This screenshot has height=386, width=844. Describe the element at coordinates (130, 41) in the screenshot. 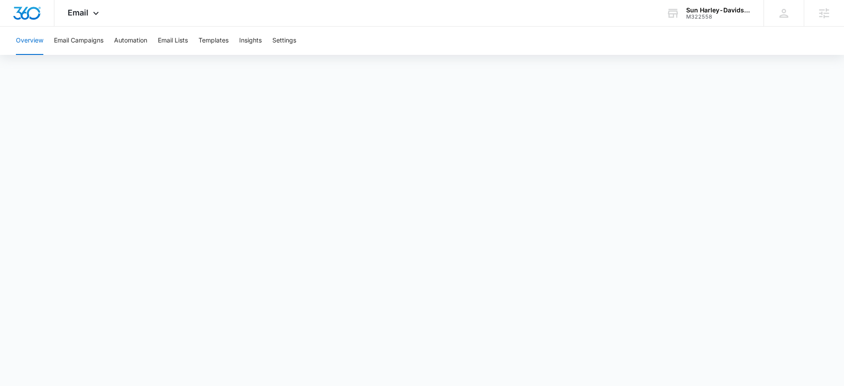

I see `button: Automation` at that location.